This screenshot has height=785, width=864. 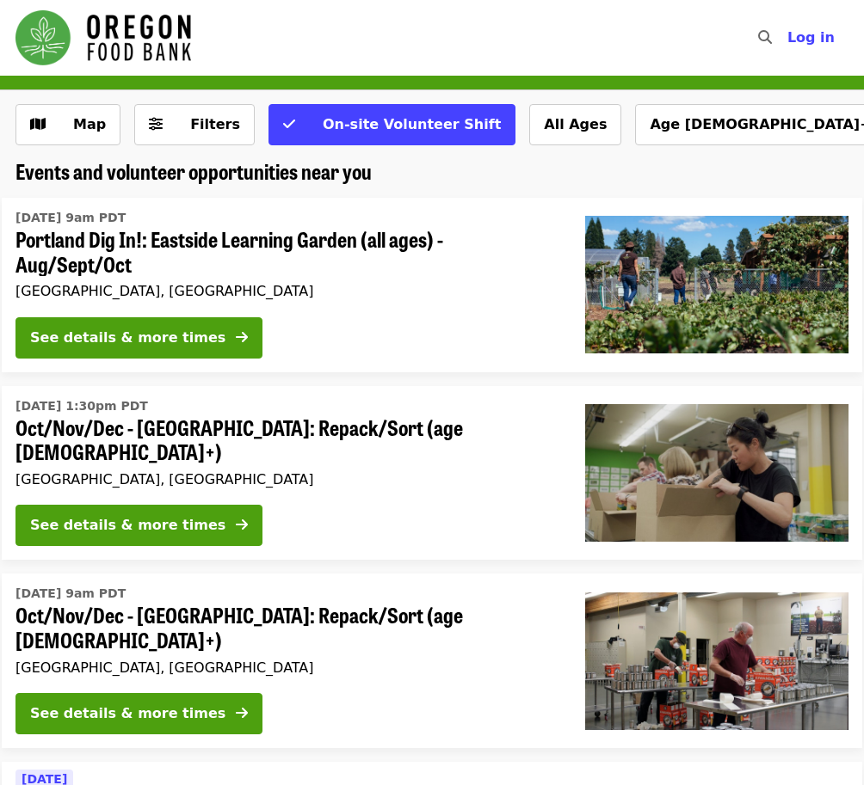 I want to click on span: Events and volunteer opportunities near you, so click(x=194, y=170).